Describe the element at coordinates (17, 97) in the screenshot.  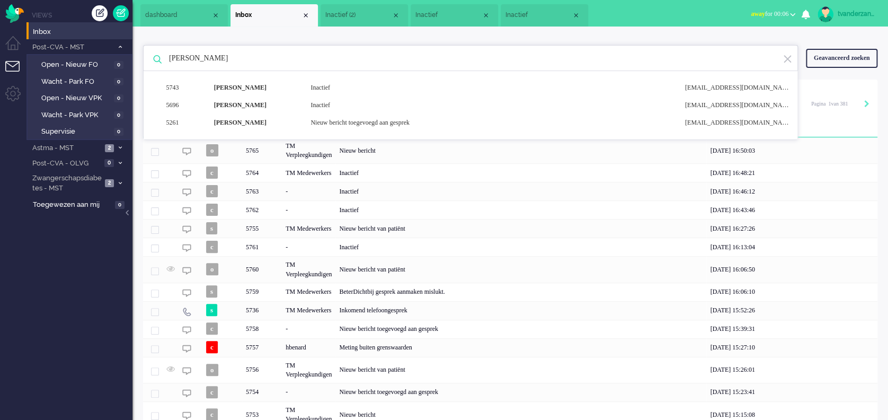
I see `li: Admin menu` at that location.